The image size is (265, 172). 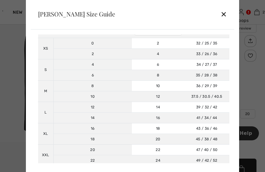 I want to click on span: 32 / 25 / 35, so click(x=207, y=43).